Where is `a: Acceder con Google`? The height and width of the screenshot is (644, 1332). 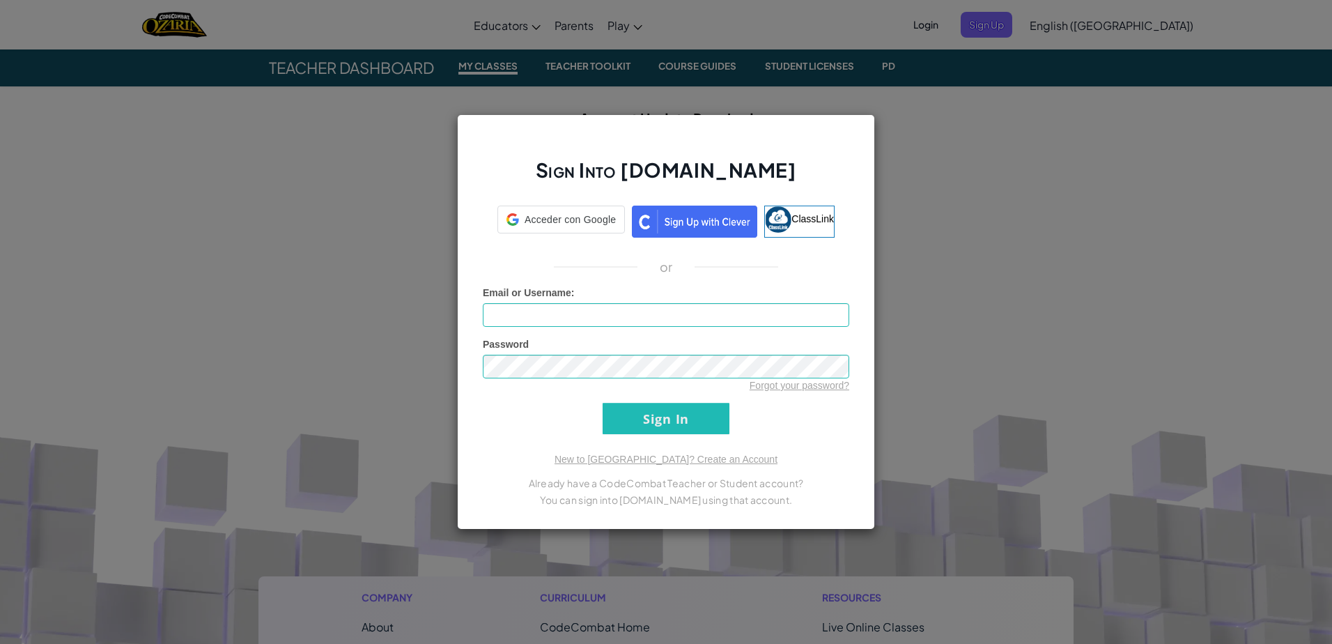
a: Acceder con Google is located at coordinates (561, 222).